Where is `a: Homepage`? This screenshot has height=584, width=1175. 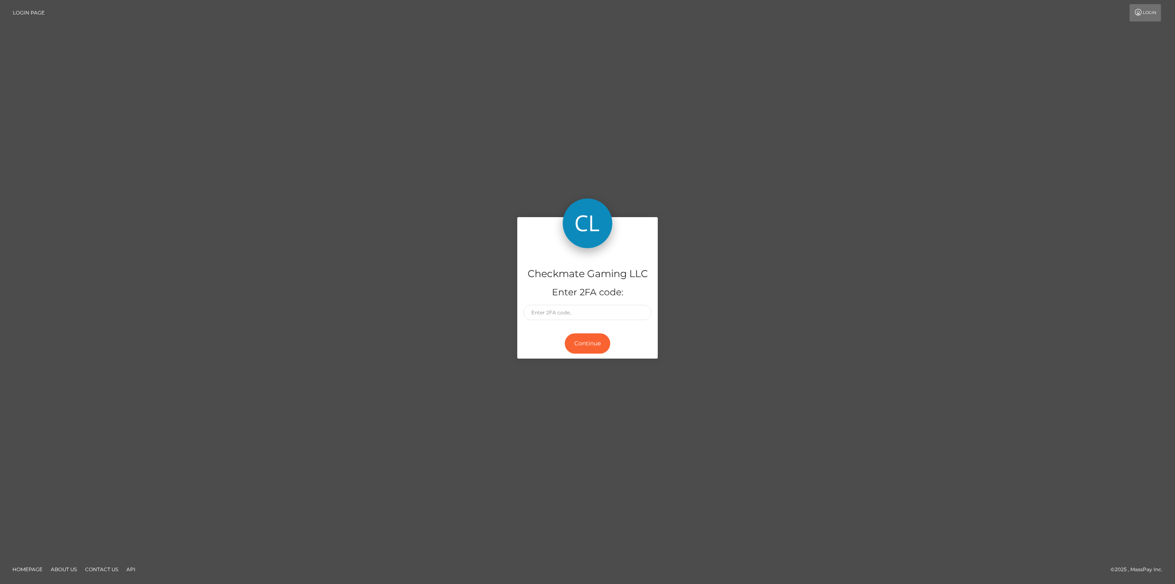
a: Homepage is located at coordinates (27, 569).